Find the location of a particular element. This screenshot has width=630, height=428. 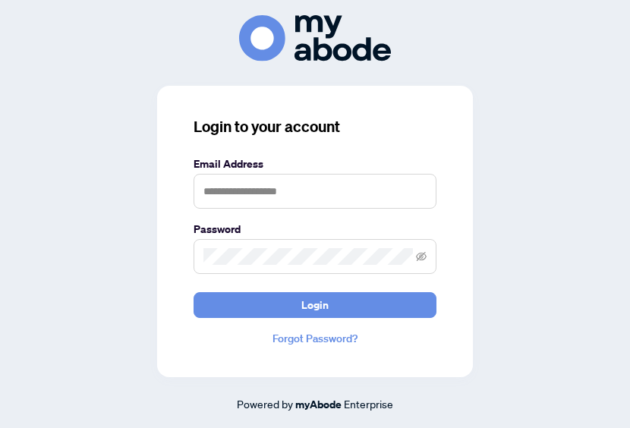

span: Login is located at coordinates (315, 305).